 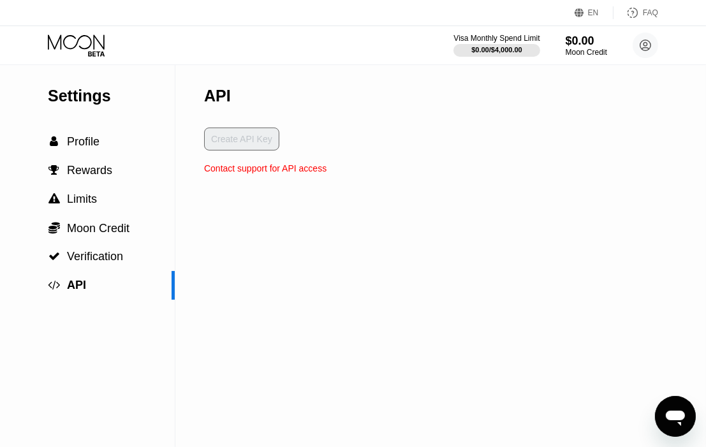 What do you see at coordinates (593, 13) in the screenshot?
I see `div: EN` at bounding box center [593, 13].